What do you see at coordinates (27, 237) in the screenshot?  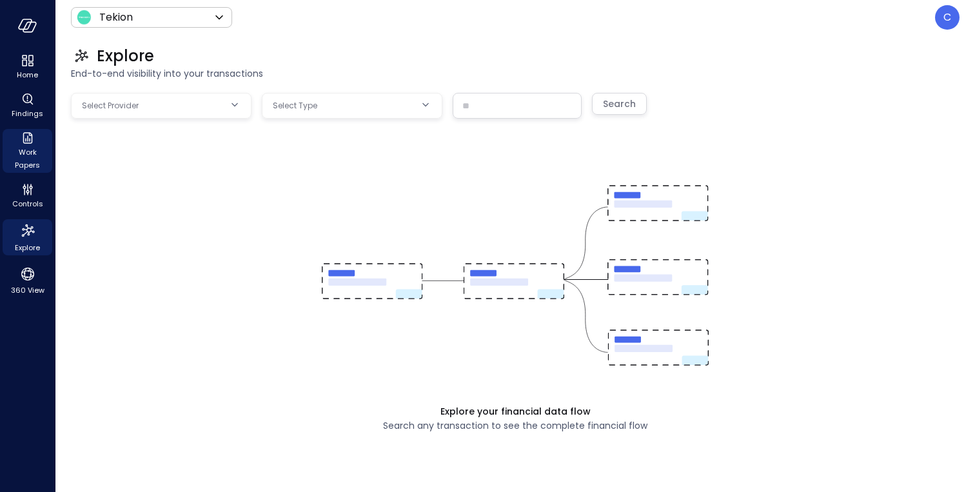 I see `div: Explore` at bounding box center [27, 237].